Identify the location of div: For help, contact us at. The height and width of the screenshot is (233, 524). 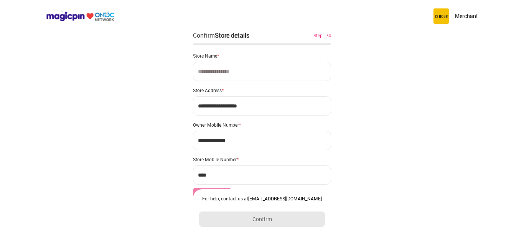
(262, 198).